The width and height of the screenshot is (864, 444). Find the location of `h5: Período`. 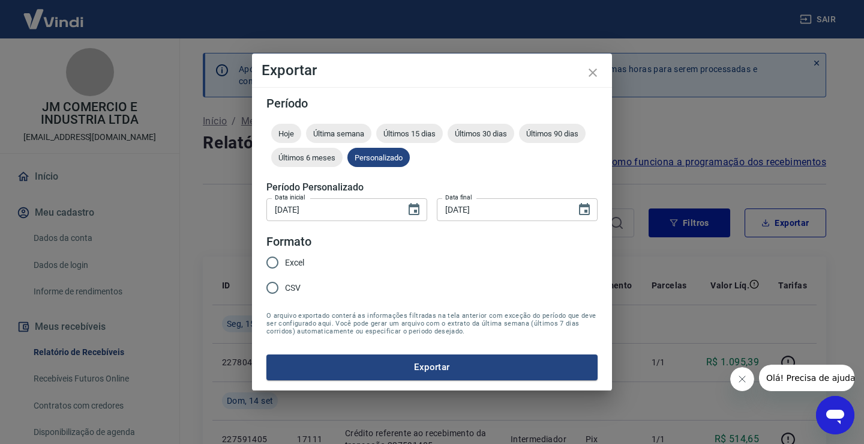

h5: Período is located at coordinates (432, 103).